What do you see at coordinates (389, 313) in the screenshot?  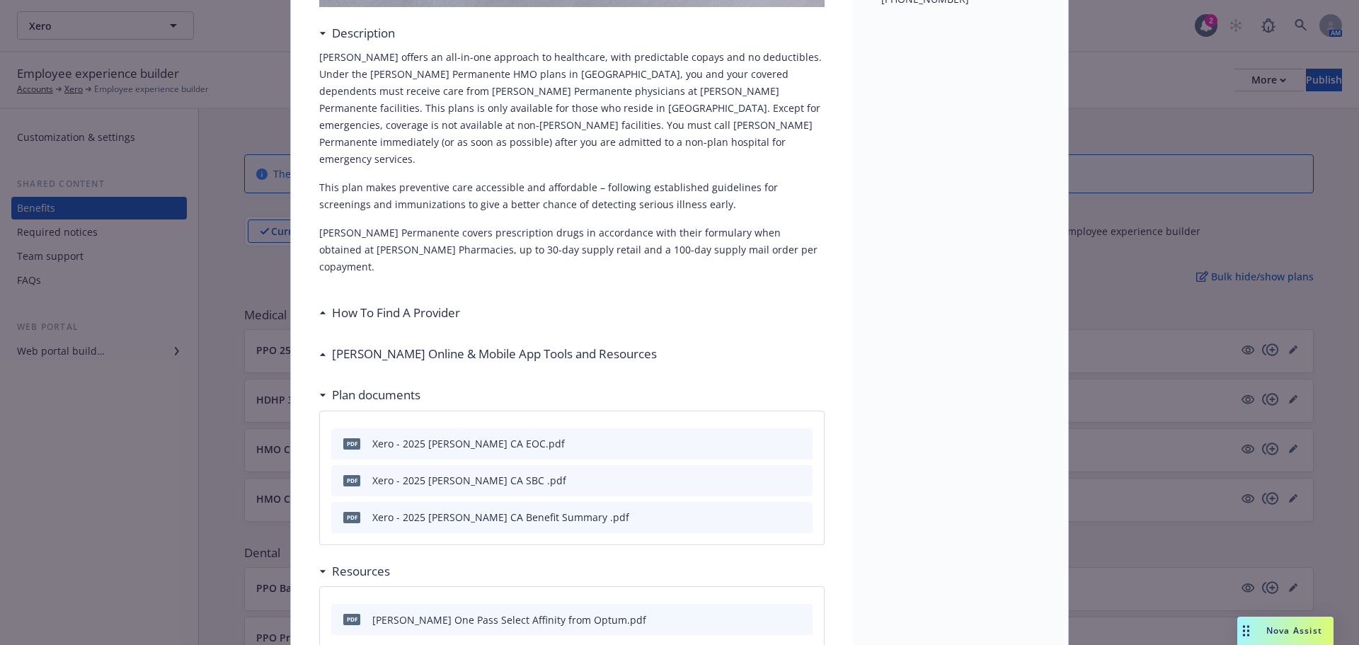 I see `div: How To Find A Provider` at bounding box center [389, 313].